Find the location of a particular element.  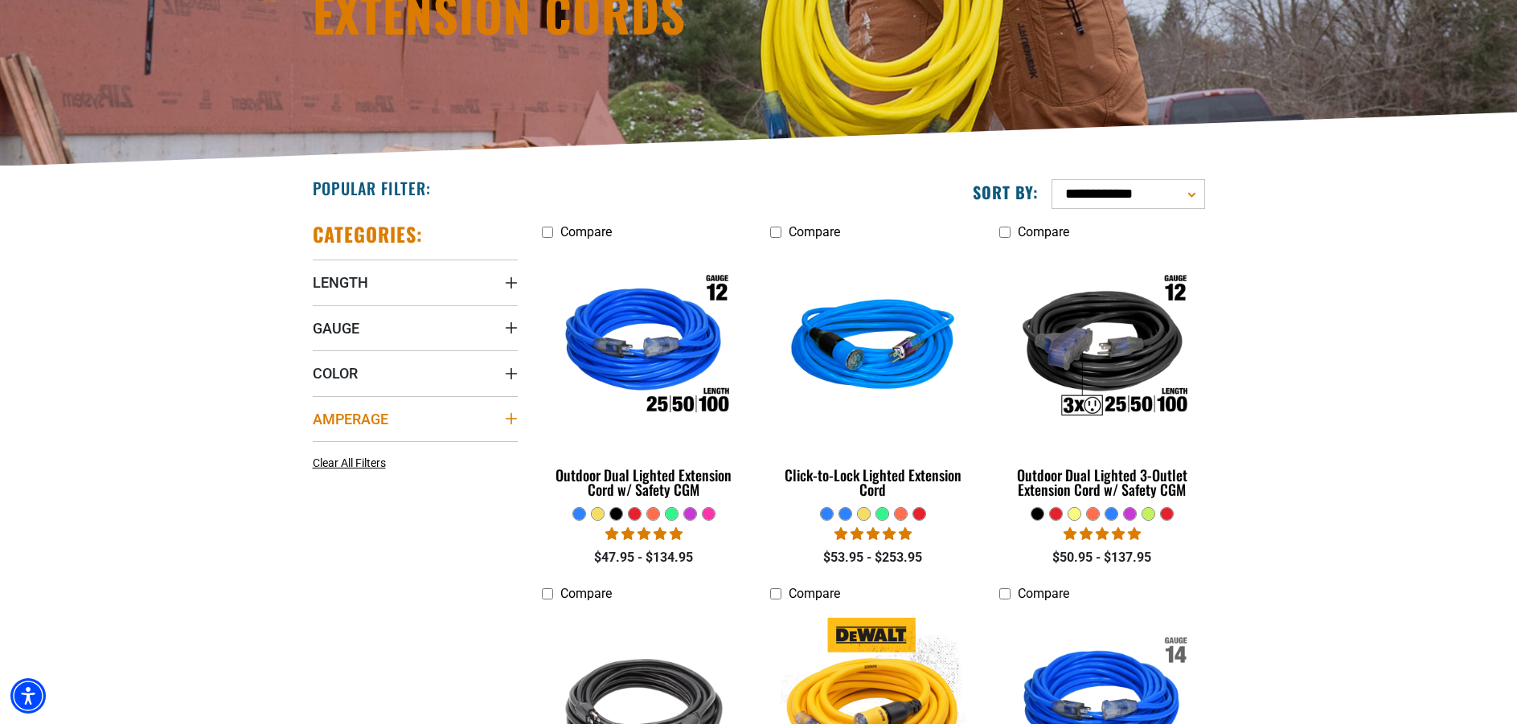

label: Sort by: is located at coordinates (1005, 192).